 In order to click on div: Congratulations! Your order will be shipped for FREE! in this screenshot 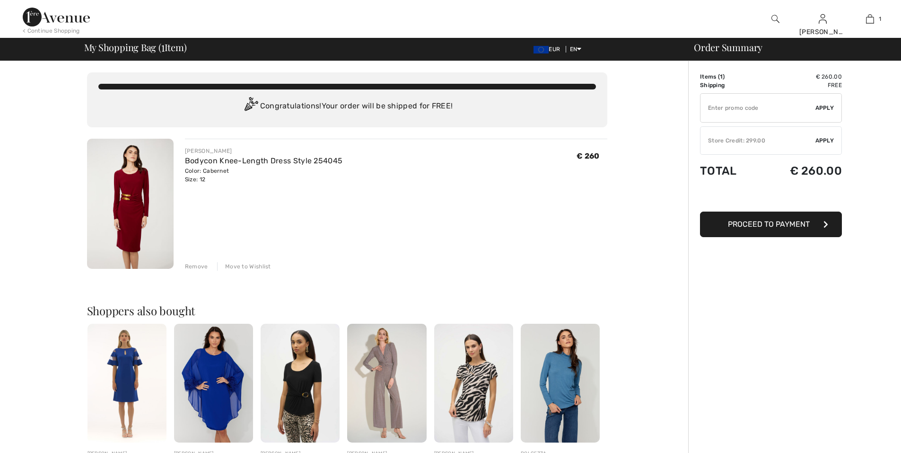, I will do `click(347, 106)`.